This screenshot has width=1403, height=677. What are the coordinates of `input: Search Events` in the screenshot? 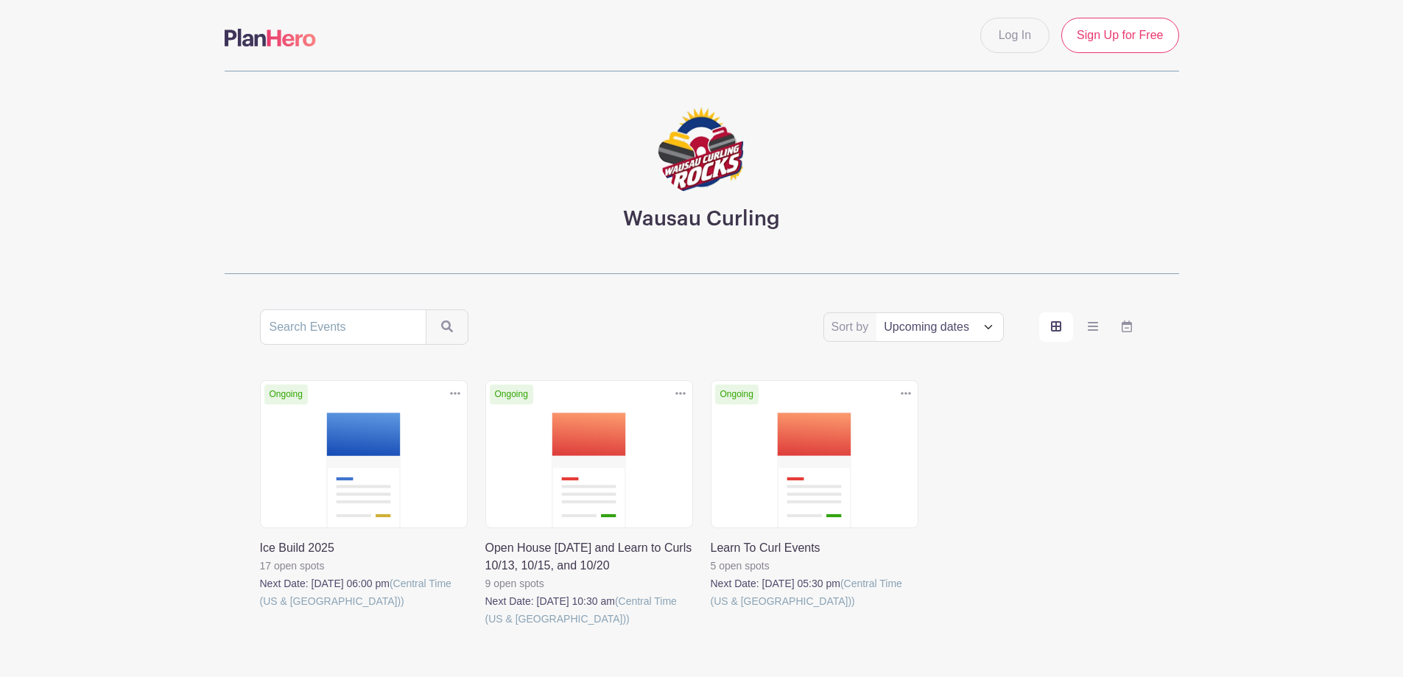 It's located at (343, 327).